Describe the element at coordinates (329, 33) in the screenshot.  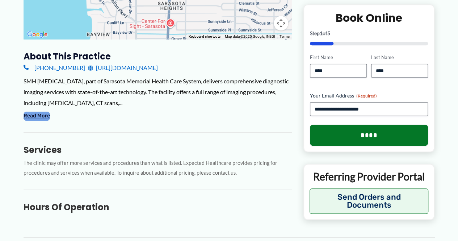
I see `span: 5` at that location.